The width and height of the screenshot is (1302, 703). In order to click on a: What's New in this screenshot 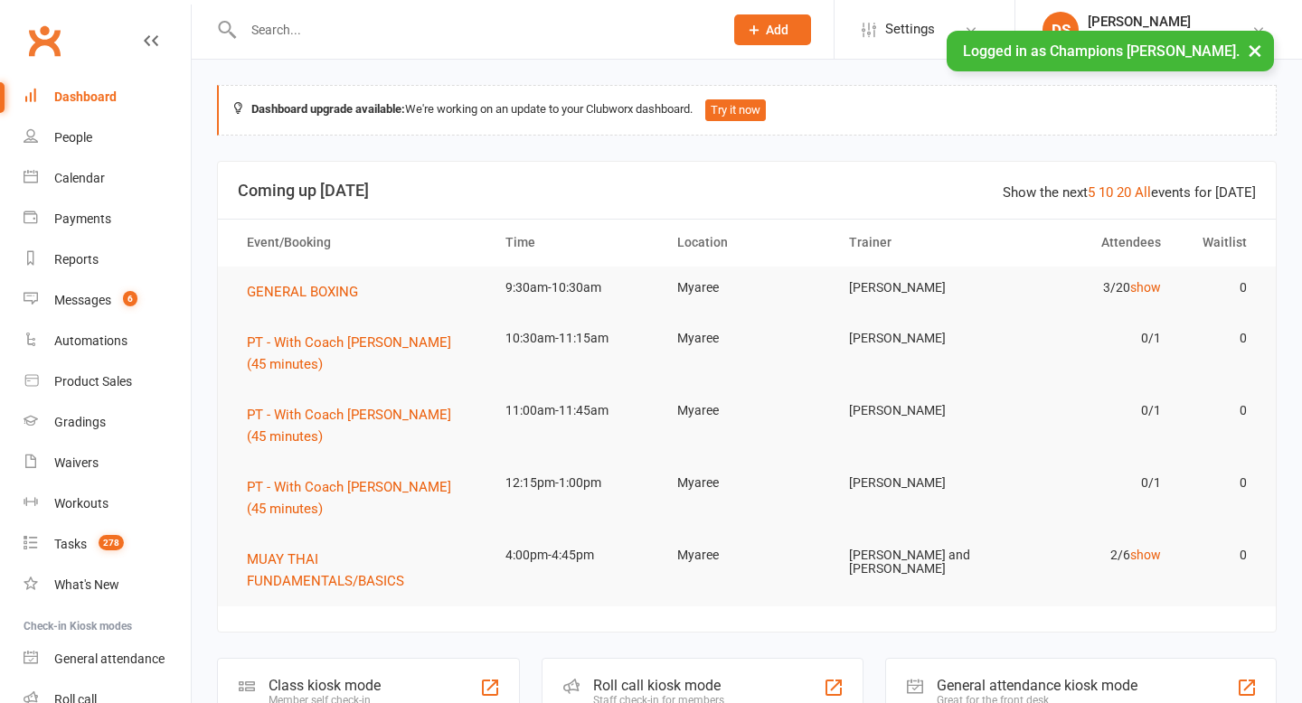, I will do `click(107, 585)`.